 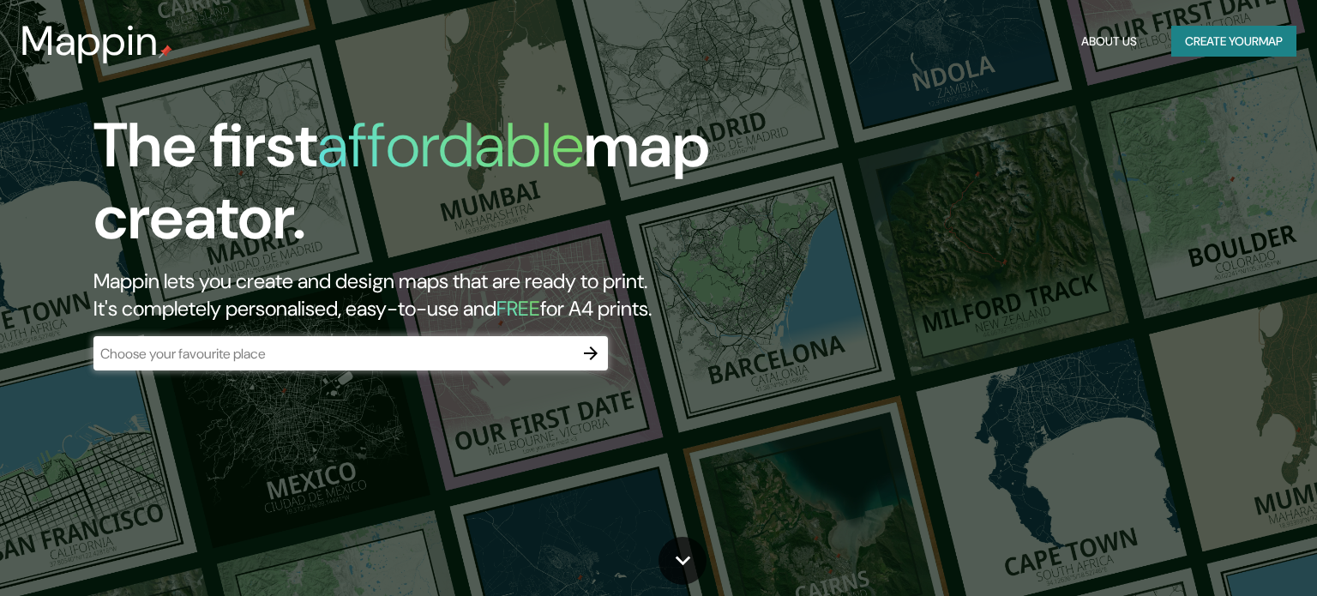 What do you see at coordinates (518, 308) in the screenshot?
I see `h5: FREE` at bounding box center [518, 308].